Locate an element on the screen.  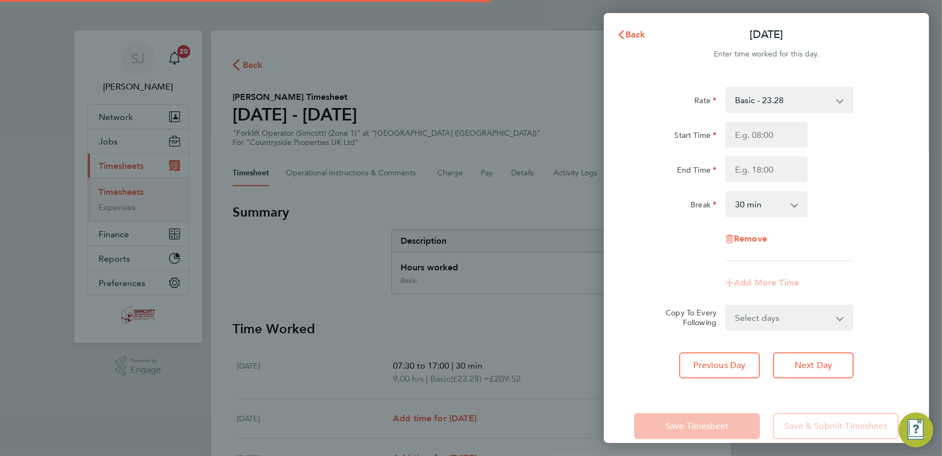
button: Previous Day is located at coordinates (720, 365).